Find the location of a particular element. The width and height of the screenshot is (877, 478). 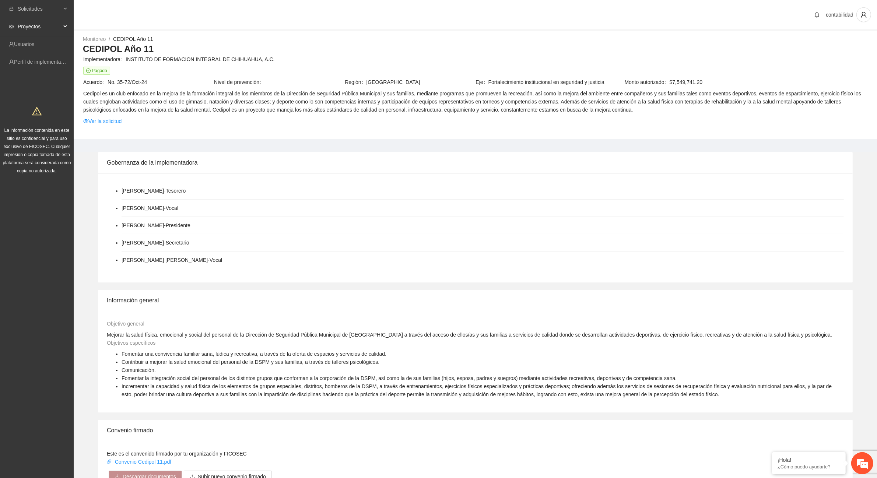

a: Usuarios is located at coordinates (24, 44).